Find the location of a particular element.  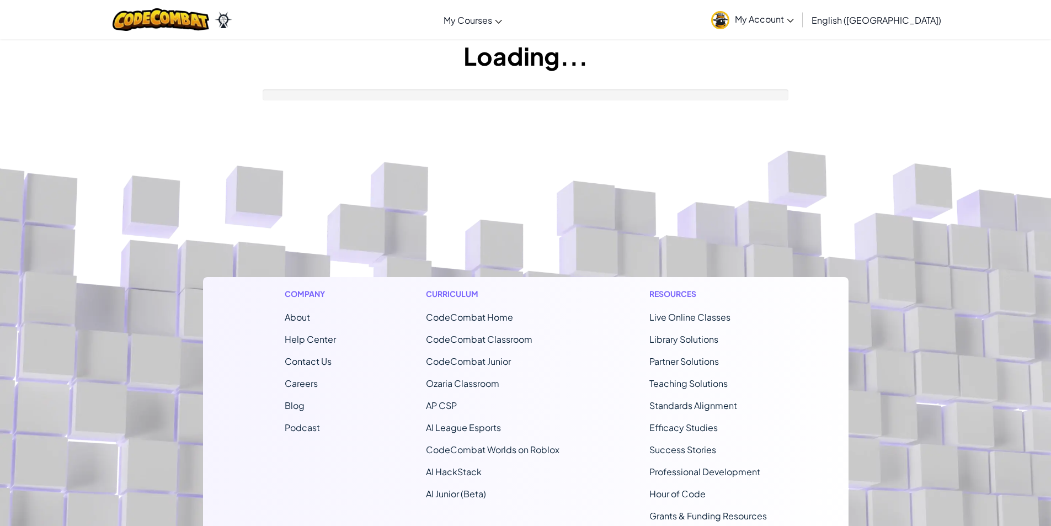

a: My Courses is located at coordinates (473, 20).